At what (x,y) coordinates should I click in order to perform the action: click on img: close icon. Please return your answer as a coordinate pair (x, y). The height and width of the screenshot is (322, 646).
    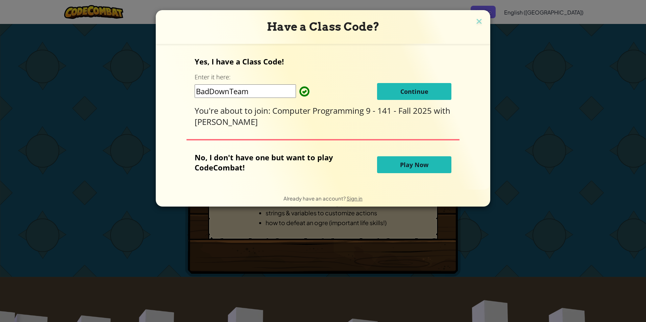
    Looking at the image, I should click on (479, 22).